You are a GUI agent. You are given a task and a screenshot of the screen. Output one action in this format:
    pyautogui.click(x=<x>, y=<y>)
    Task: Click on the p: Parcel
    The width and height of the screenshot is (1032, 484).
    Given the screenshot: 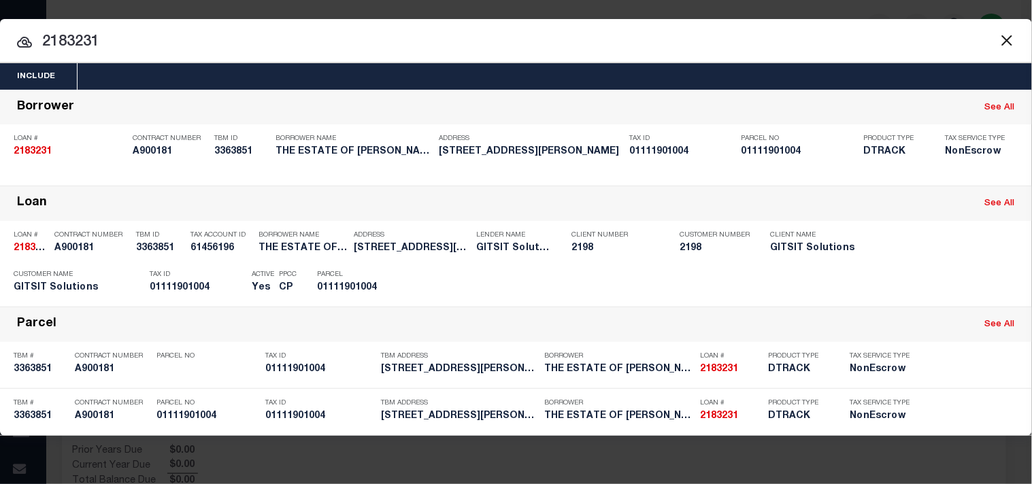 What is the action you would take?
    pyautogui.click(x=348, y=275)
    